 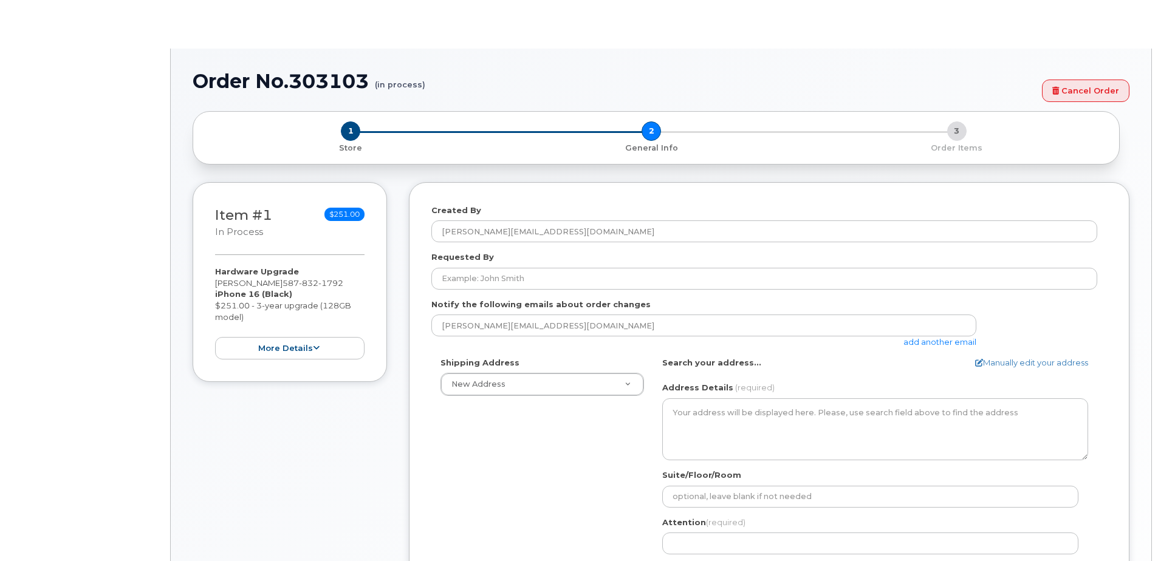 What do you see at coordinates (400, 80) in the screenshot?
I see `small: (in process)` at bounding box center [400, 80].